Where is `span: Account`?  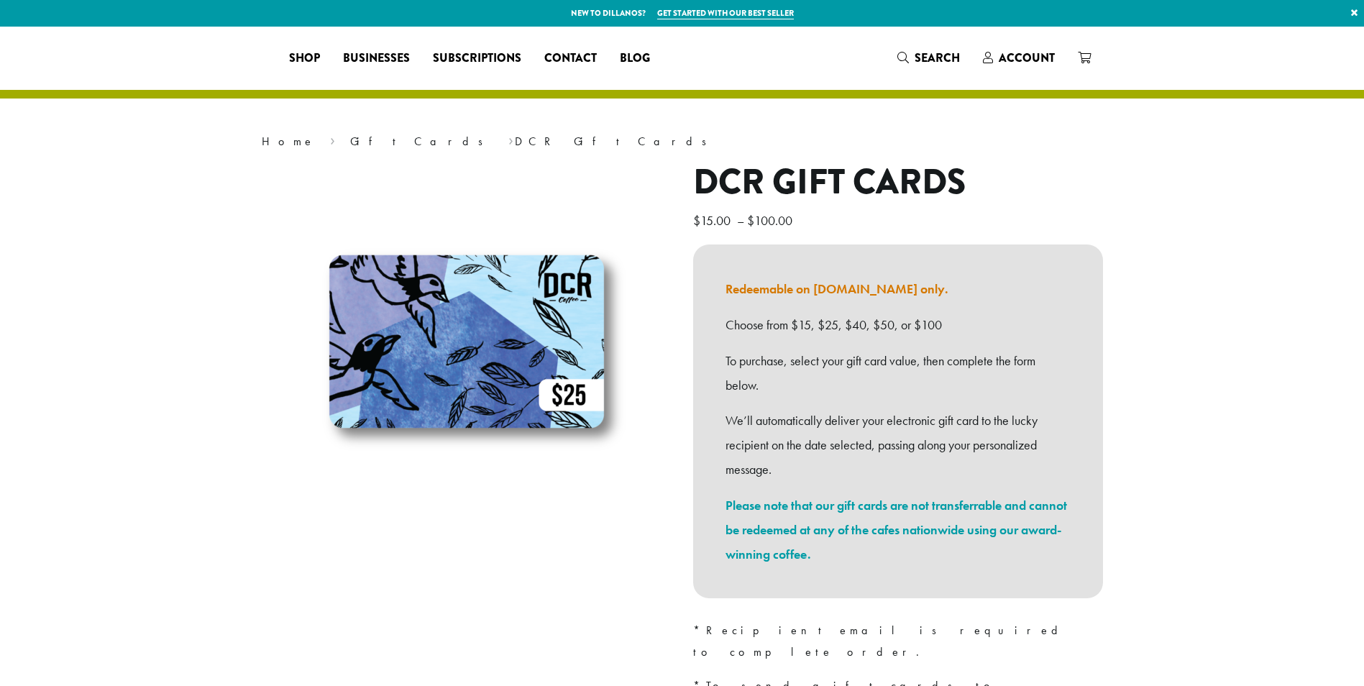
span: Account is located at coordinates (1027, 58).